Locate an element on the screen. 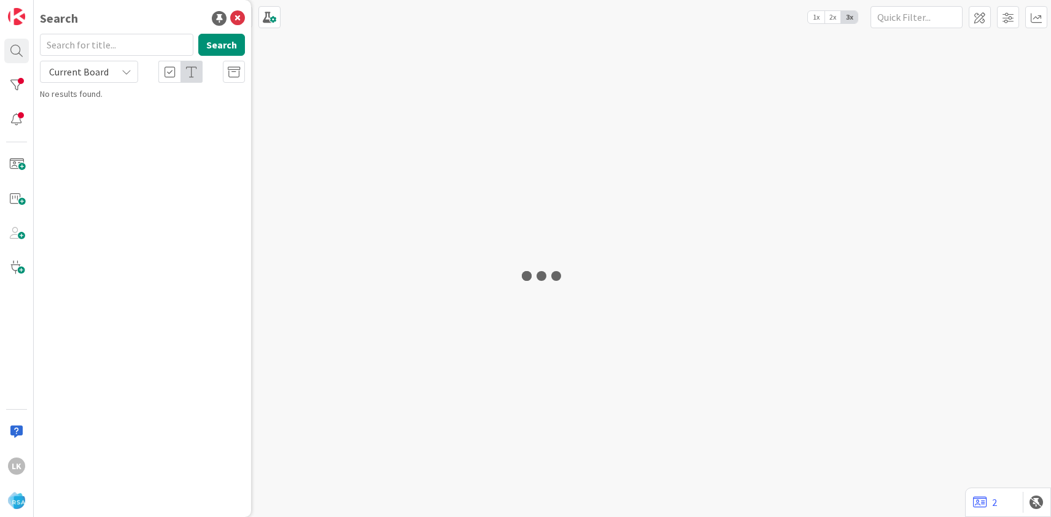 The width and height of the screenshot is (1051, 517). input: Search for title... is located at coordinates (117, 45).